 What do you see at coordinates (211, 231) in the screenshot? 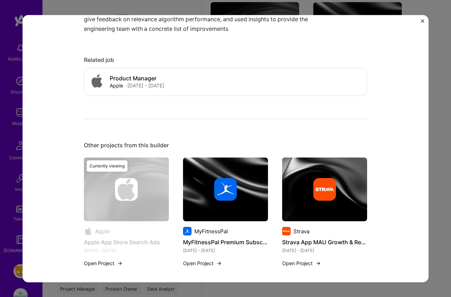
I see `div: MyFitnessPal` at bounding box center [211, 231].